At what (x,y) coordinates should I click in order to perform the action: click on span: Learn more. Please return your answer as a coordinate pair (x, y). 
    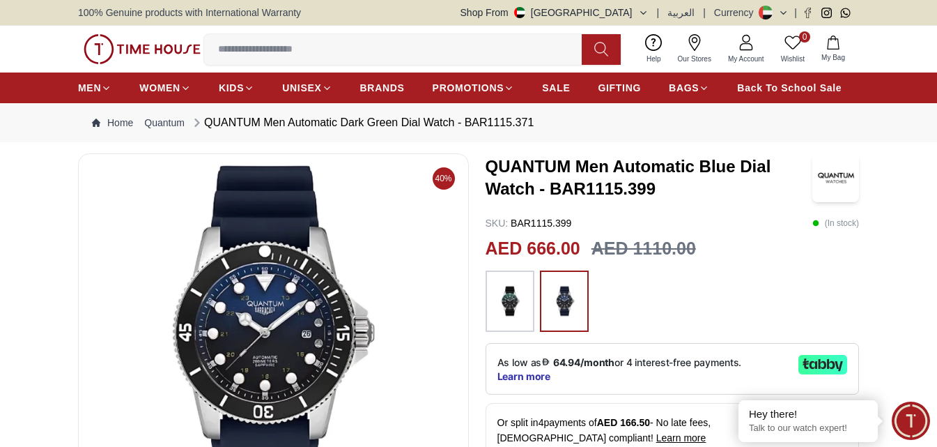
    Looking at the image, I should click on (681, 438).